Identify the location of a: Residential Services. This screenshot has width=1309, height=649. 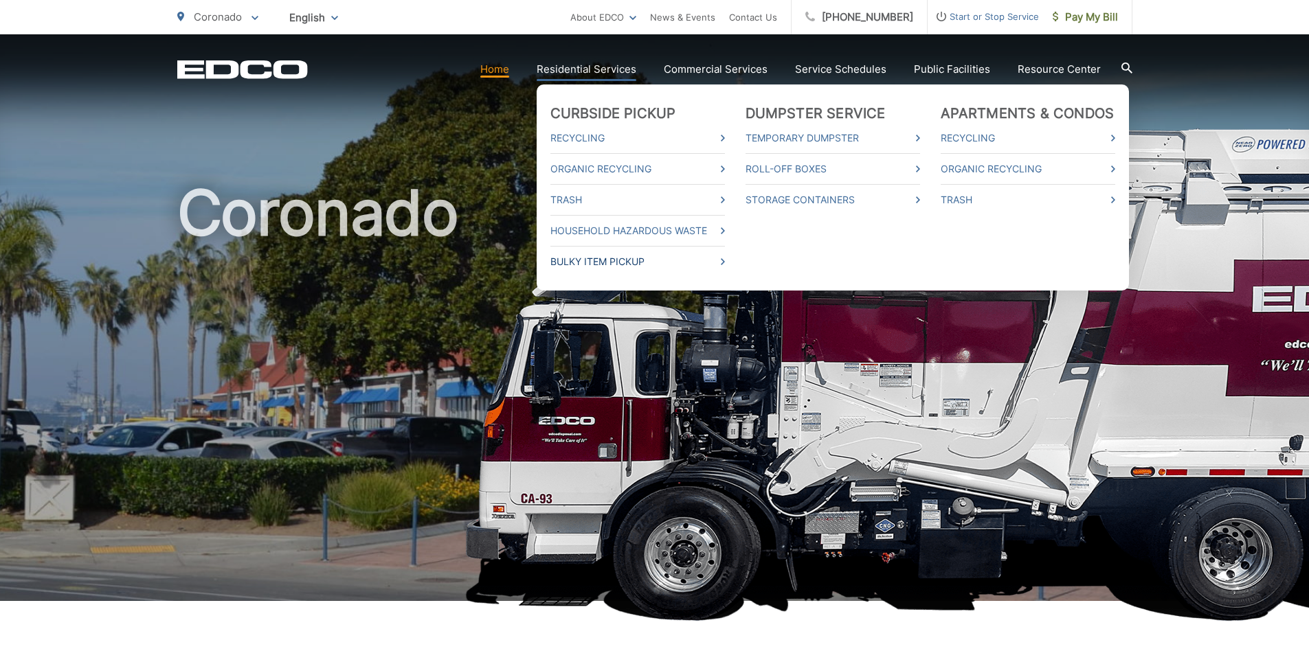
(586, 69).